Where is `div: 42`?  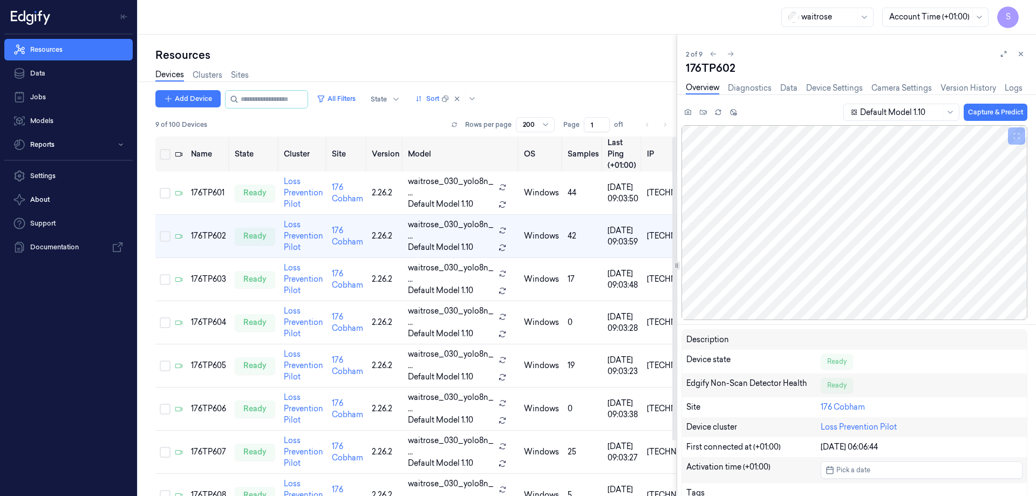
div: 42 is located at coordinates (583, 236).